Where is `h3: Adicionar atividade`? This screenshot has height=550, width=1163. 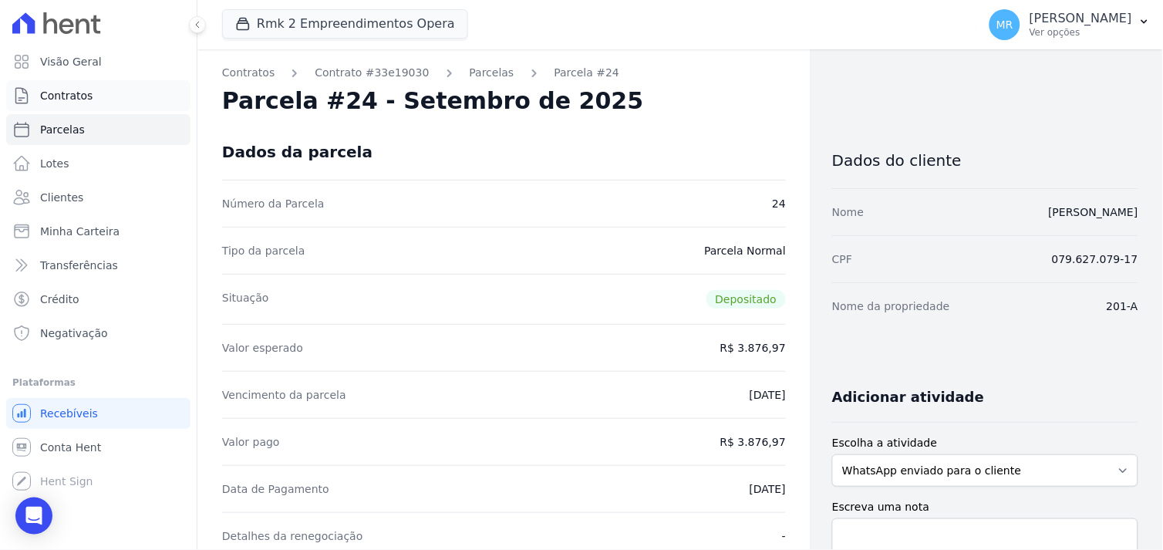 h3: Adicionar atividade is located at coordinates (907, 397).